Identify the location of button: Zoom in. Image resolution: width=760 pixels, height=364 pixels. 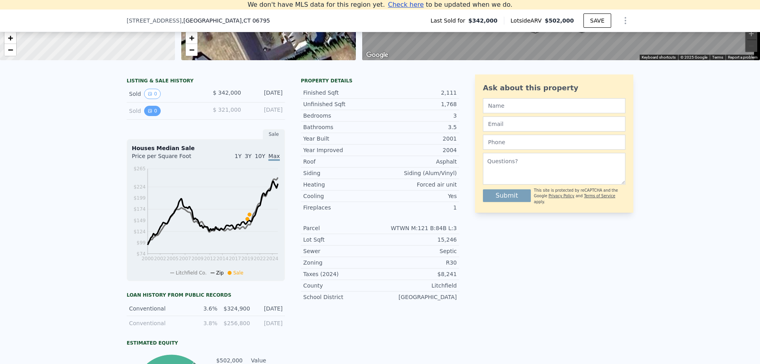
(751, 34).